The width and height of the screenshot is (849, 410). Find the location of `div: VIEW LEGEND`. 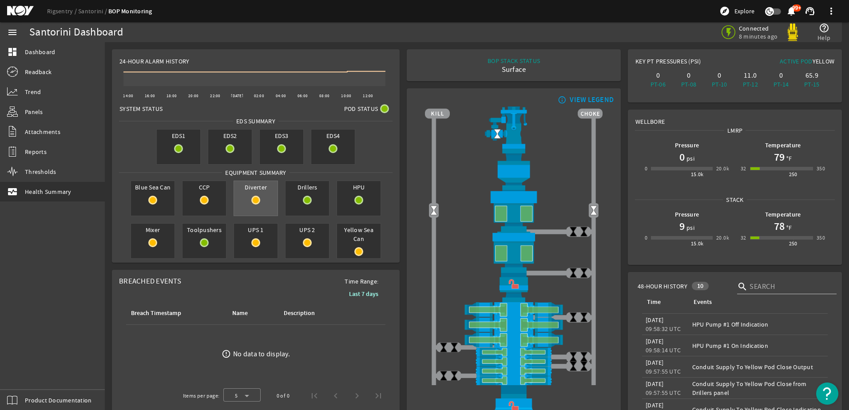

div: VIEW LEGEND is located at coordinates (591, 100).